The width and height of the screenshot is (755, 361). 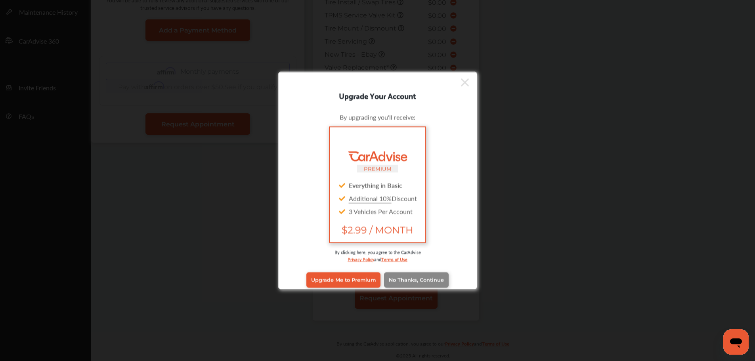 What do you see at coordinates (376, 185) in the screenshot?
I see `strong: Everything in Basic` at bounding box center [376, 185].